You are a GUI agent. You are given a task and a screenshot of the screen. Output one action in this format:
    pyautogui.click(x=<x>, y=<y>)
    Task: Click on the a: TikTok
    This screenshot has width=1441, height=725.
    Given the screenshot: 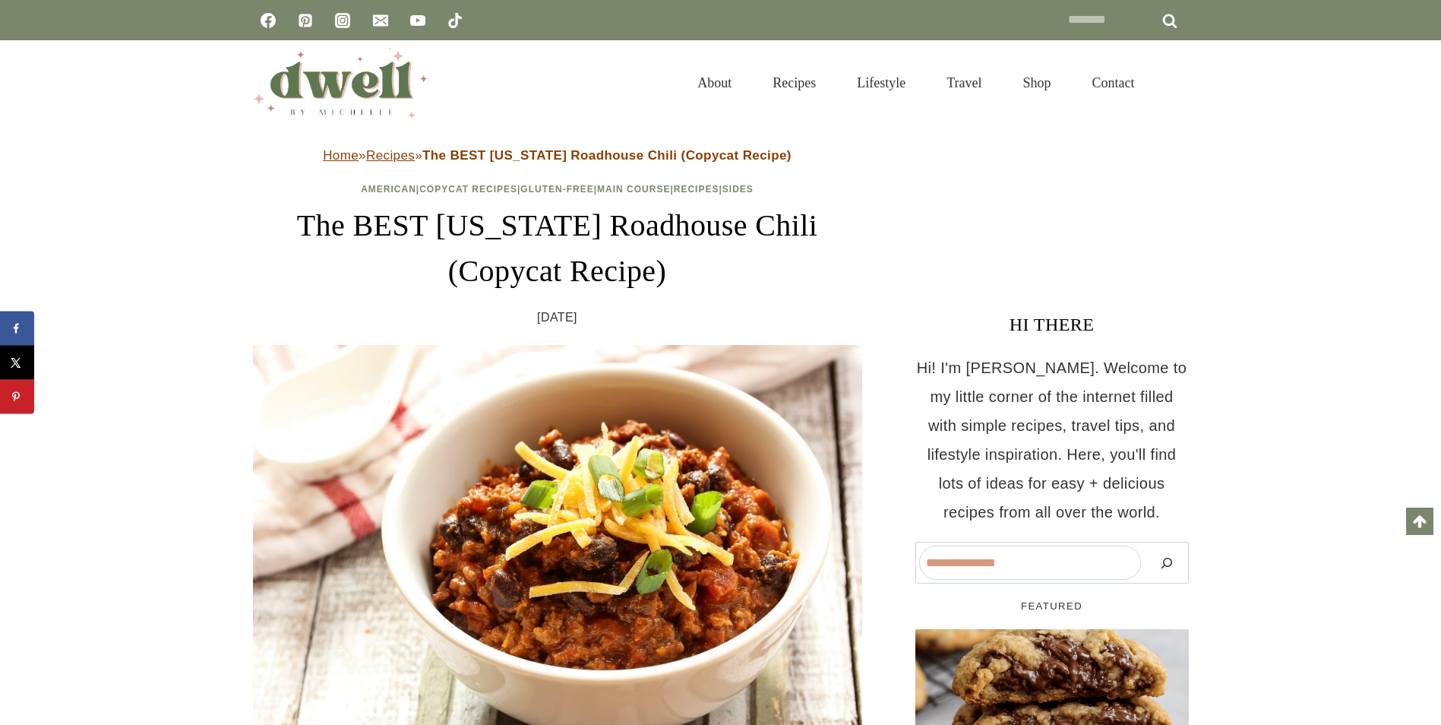 What is the action you would take?
    pyautogui.click(x=455, y=21)
    